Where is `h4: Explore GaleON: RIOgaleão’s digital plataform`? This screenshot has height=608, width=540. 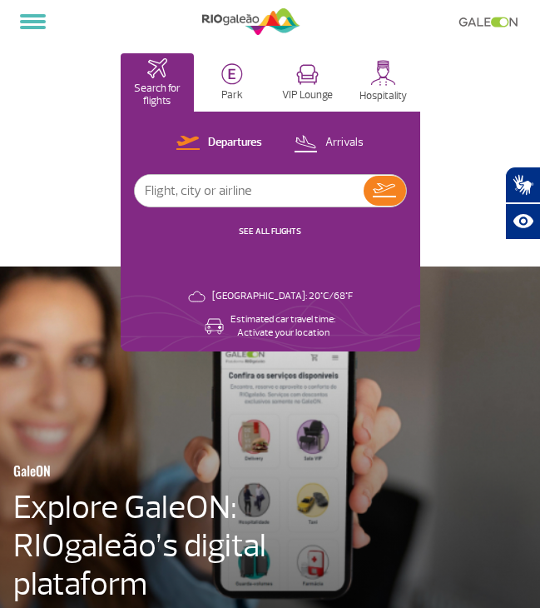 h4: Explore GaleON: RIOgaleão’s digital plataform is located at coordinates (146, 545).